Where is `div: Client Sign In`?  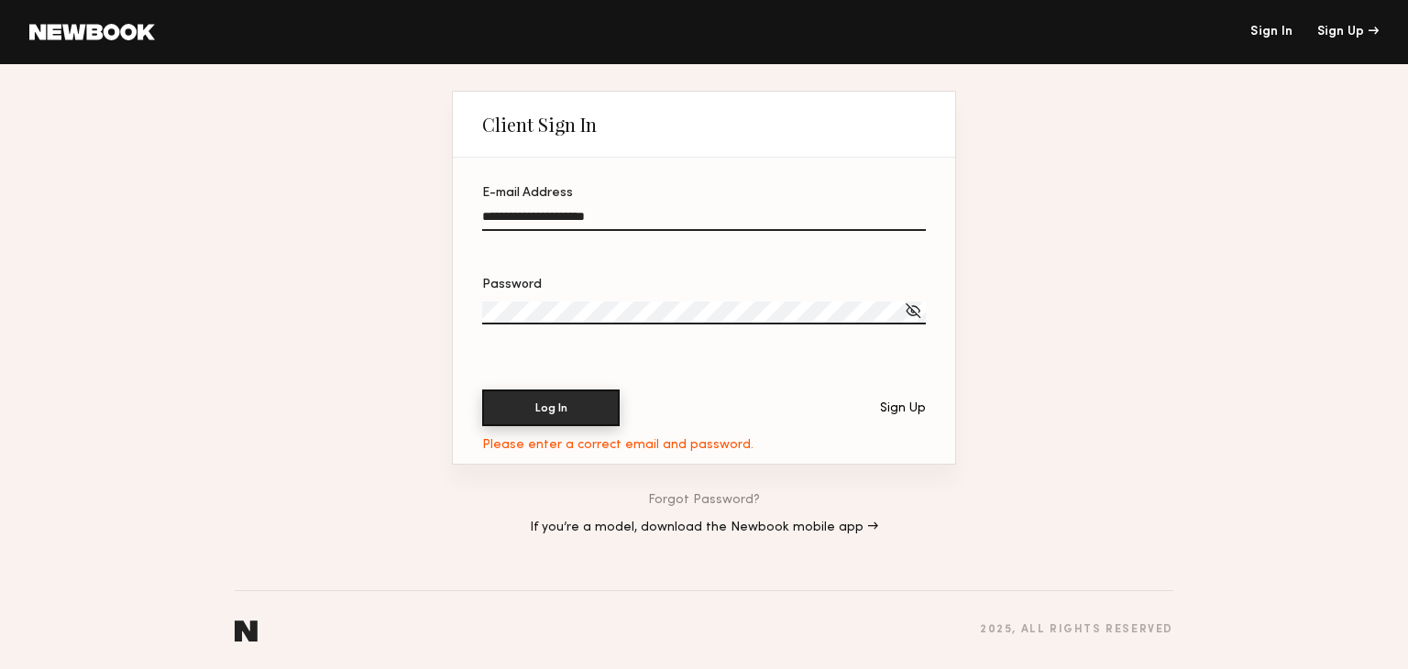
div: Client Sign In is located at coordinates (539, 125).